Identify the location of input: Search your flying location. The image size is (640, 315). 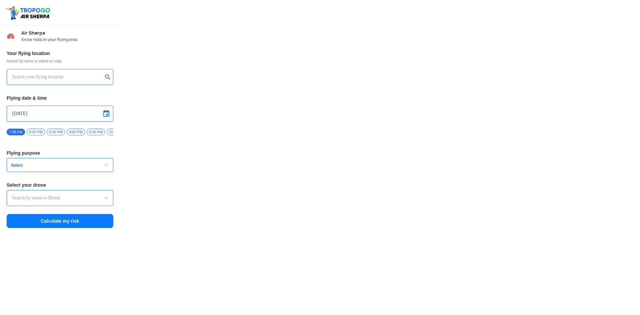
(57, 77).